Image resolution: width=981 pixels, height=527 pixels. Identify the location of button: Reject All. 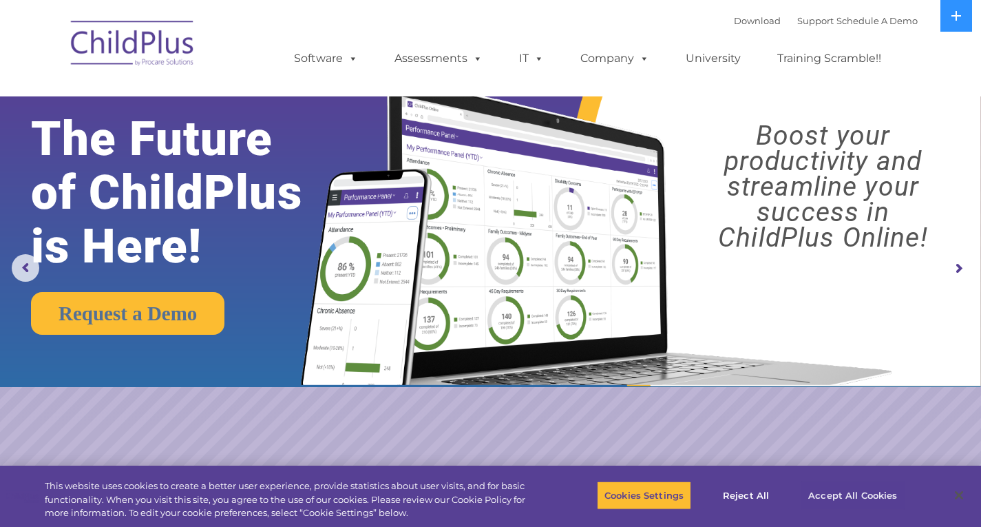
(746, 495).